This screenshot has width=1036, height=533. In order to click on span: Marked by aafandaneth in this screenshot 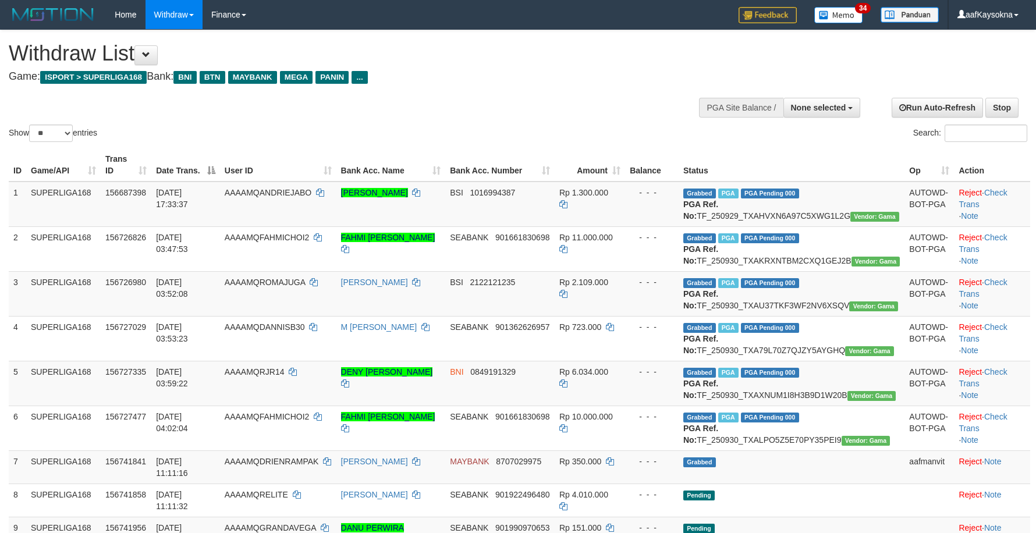, I will do `click(728, 238)`.